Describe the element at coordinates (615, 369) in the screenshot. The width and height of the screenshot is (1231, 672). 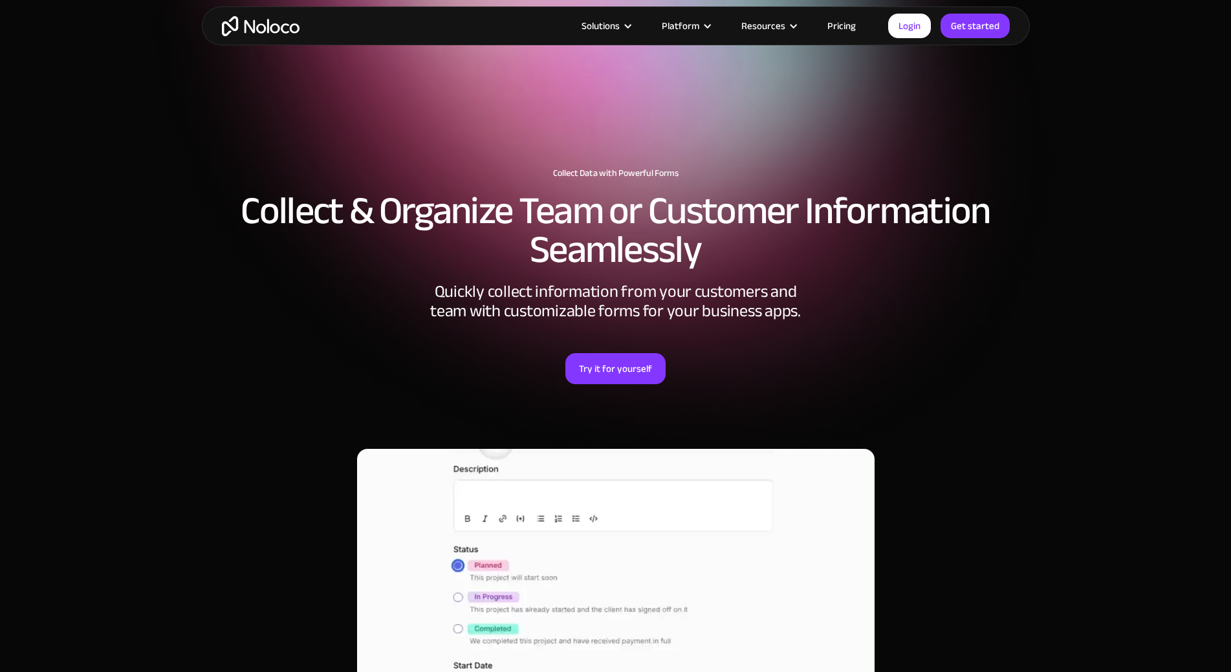
I see `a: Try it for yourself` at that location.